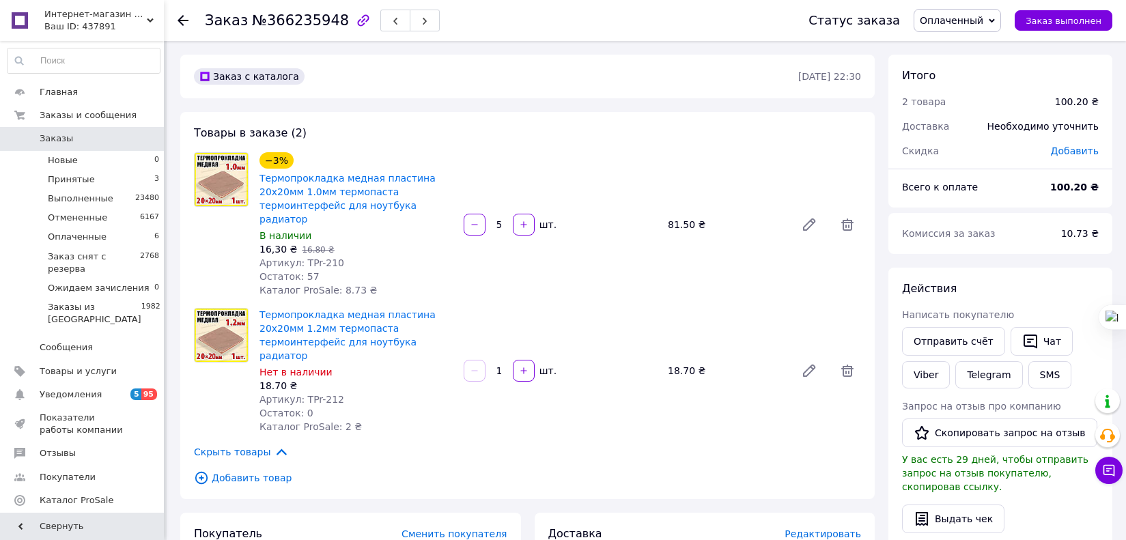  What do you see at coordinates (1074, 187) in the screenshot?
I see `b: 100.20 ₴` at bounding box center [1074, 187].